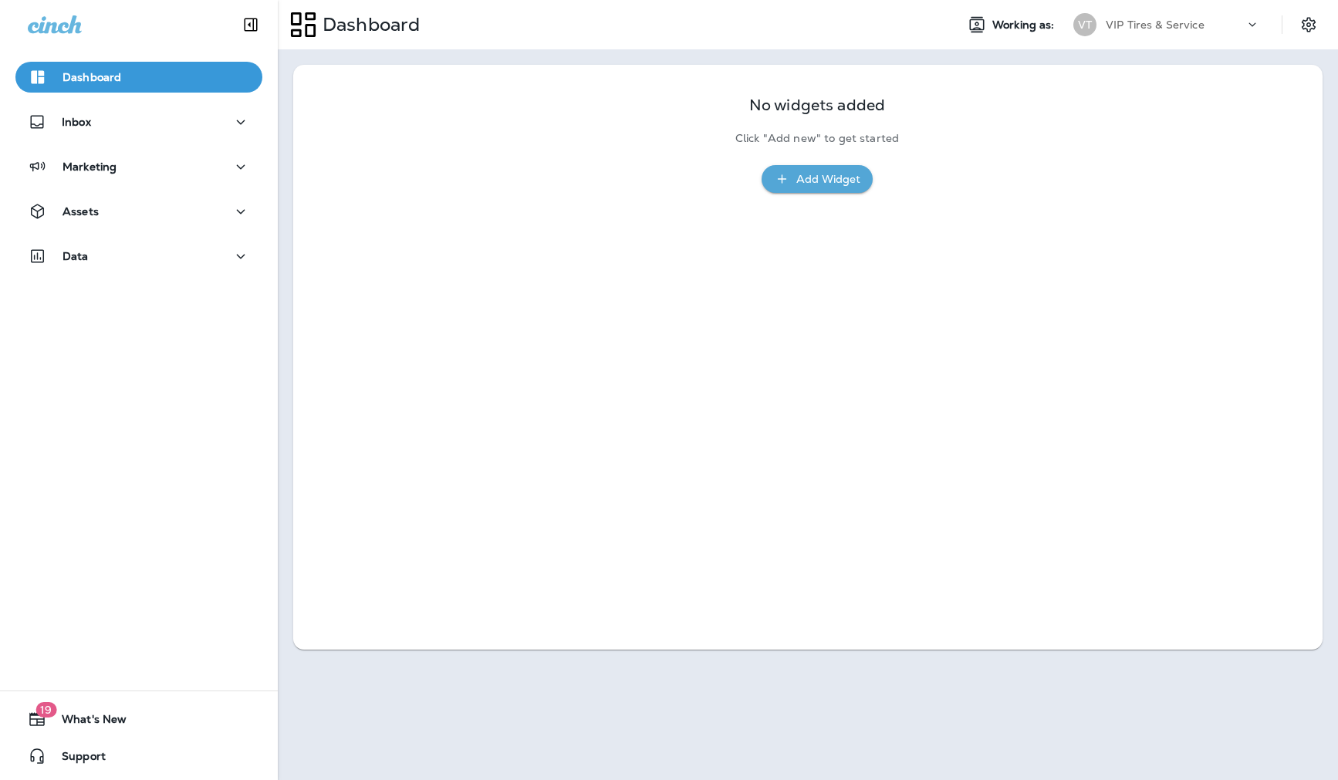 This screenshot has width=1338, height=780. I want to click on span: Support, so click(76, 759).